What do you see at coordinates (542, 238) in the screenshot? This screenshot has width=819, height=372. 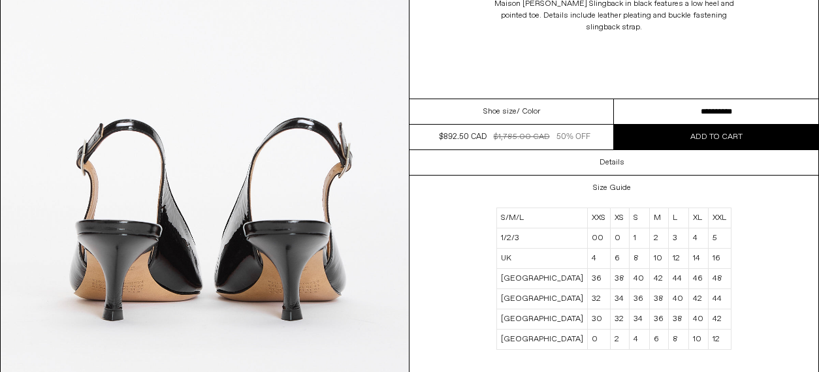 I see `td: 1/2/3` at bounding box center [542, 238].